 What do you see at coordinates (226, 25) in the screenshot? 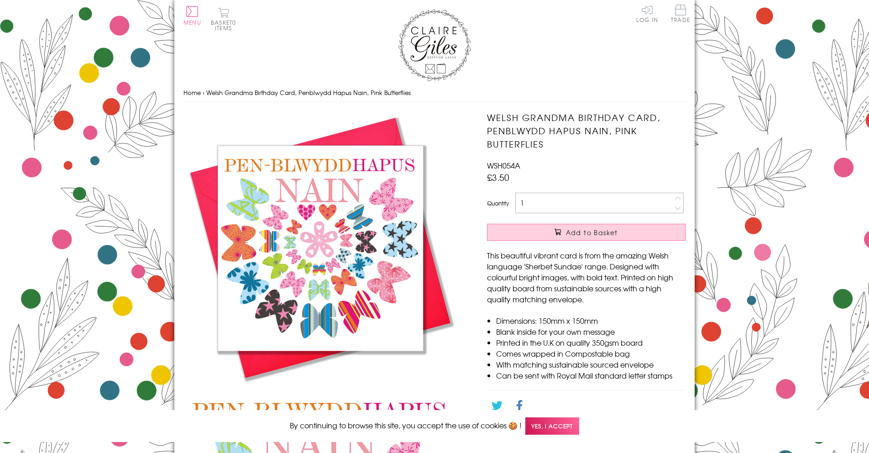
I see `span: 0 items` at bounding box center [226, 25].